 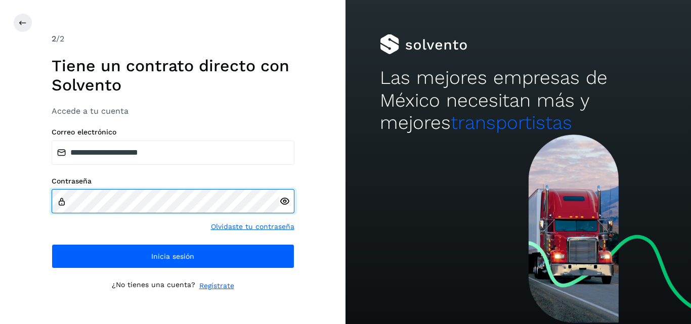 I want to click on h1: Tiene un contrato directo con Solvento, so click(x=173, y=75).